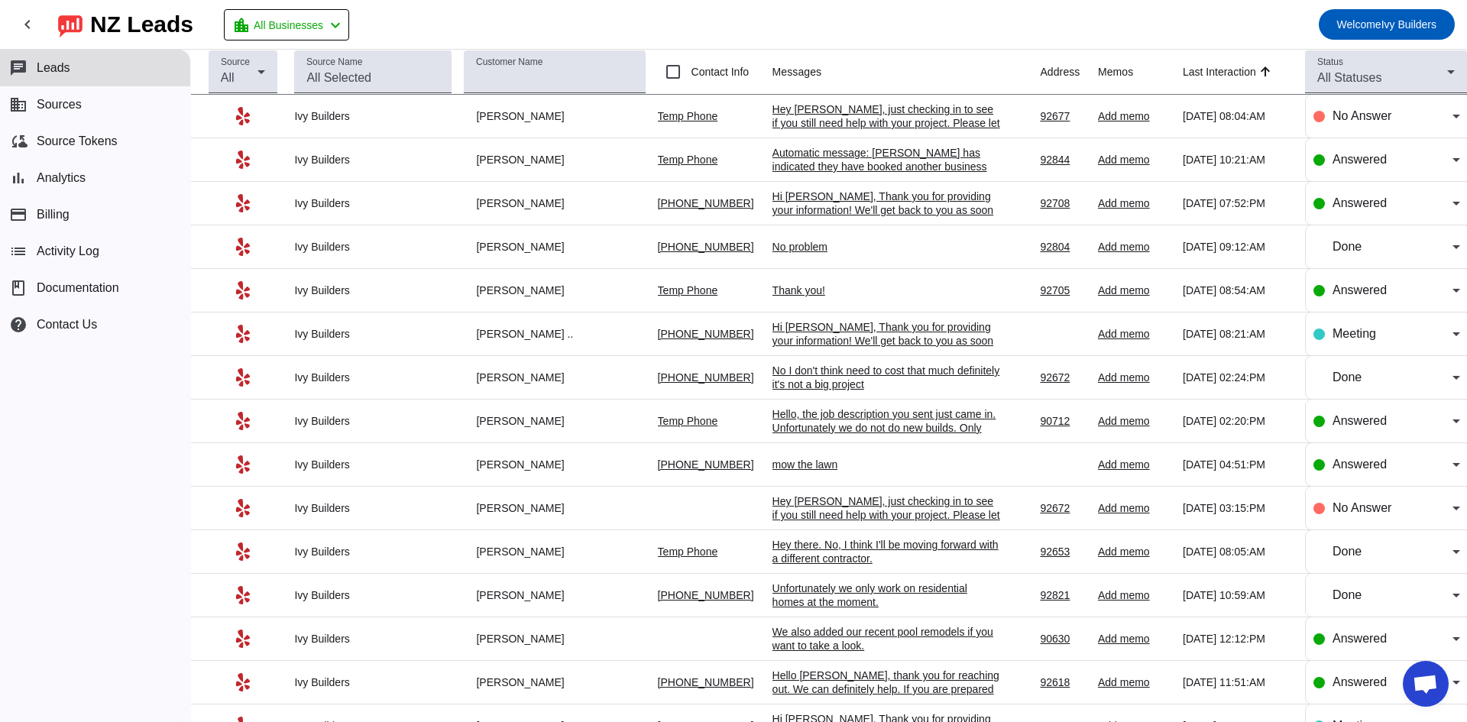  Describe the element at coordinates (1140, 72) in the screenshot. I see `th: Memos` at that location.